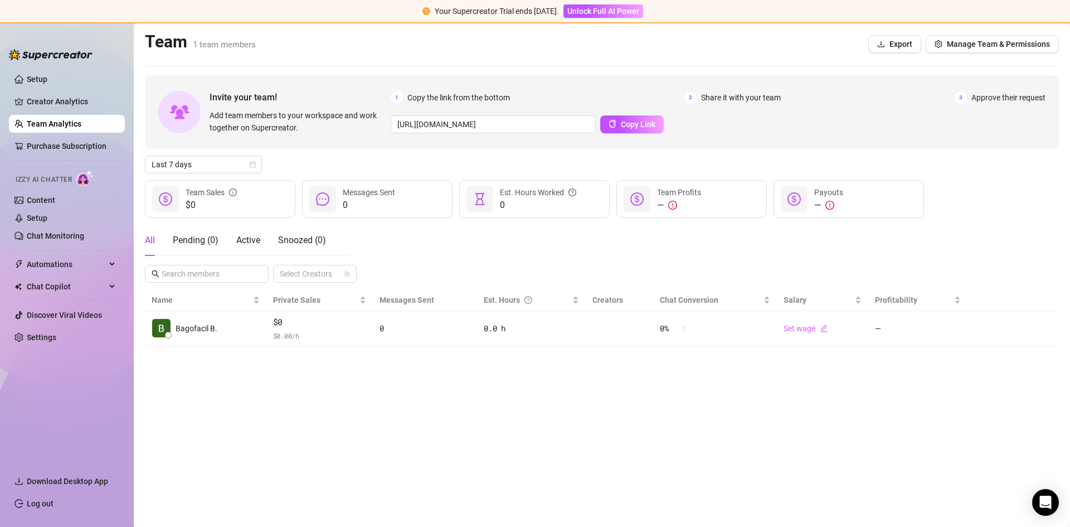  I want to click on div: Team Sales, so click(211, 192).